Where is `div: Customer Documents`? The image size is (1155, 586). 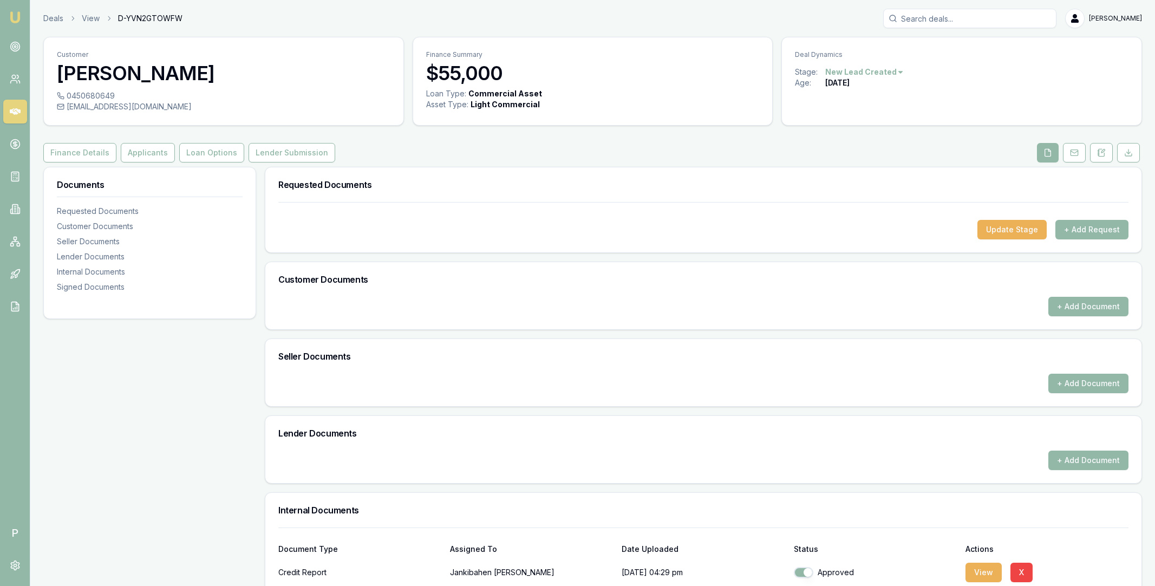 div: Customer Documents is located at coordinates (149, 226).